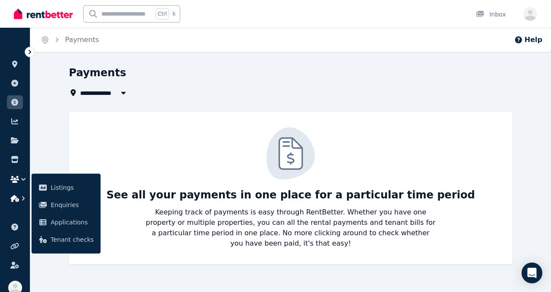  I want to click on span: Ctrl, so click(162, 14).